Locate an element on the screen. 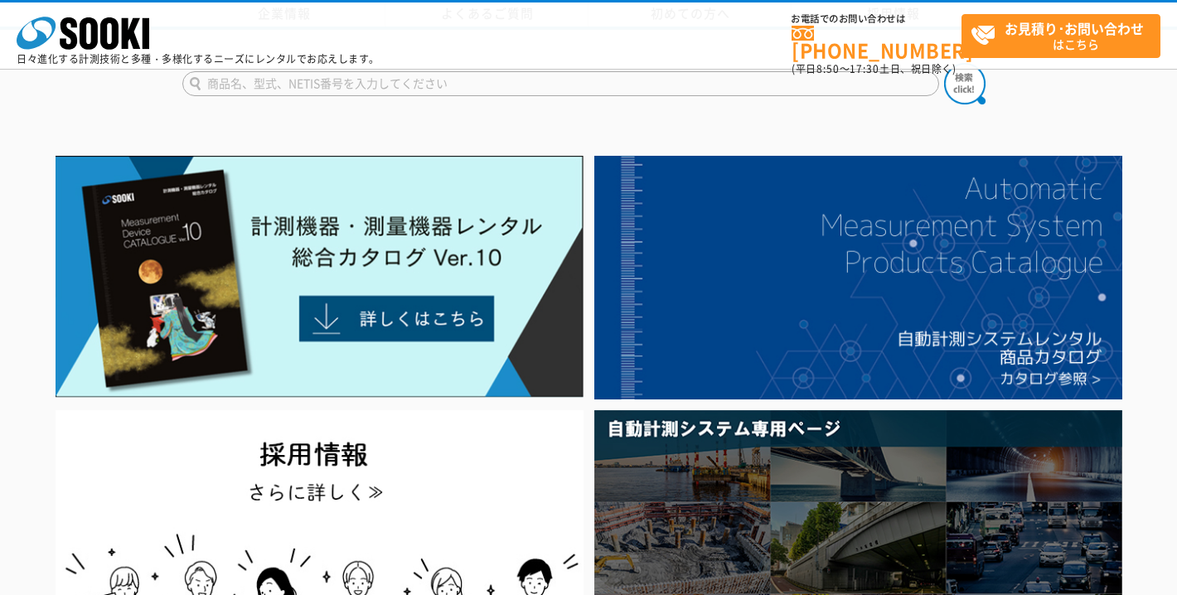 This screenshot has height=595, width=1177. p: 日々進化する計測技術と多種・多様化するニーズにレンタルでお応えします。 is located at coordinates (198, 59).